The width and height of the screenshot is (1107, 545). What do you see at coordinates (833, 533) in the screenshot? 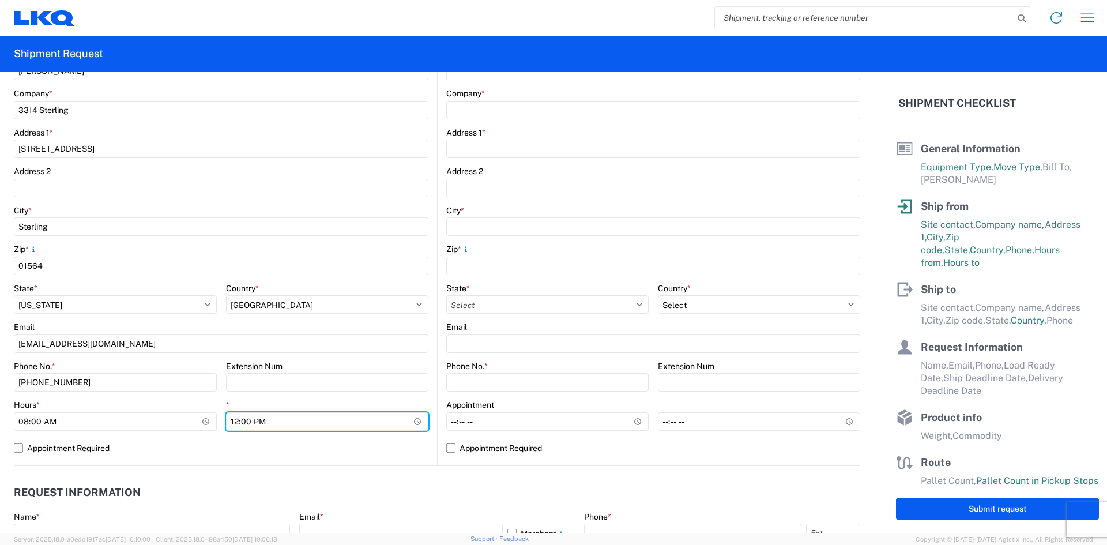
I see `input: Ext` at bounding box center [833, 533].